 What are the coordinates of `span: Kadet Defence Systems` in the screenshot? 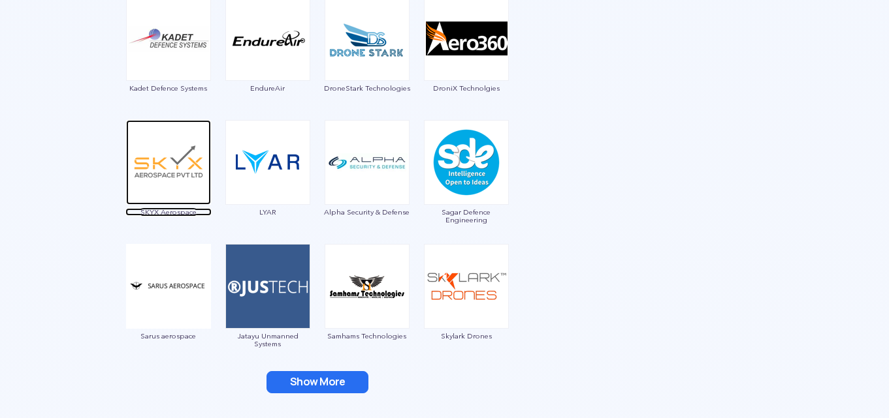 It's located at (168, 88).